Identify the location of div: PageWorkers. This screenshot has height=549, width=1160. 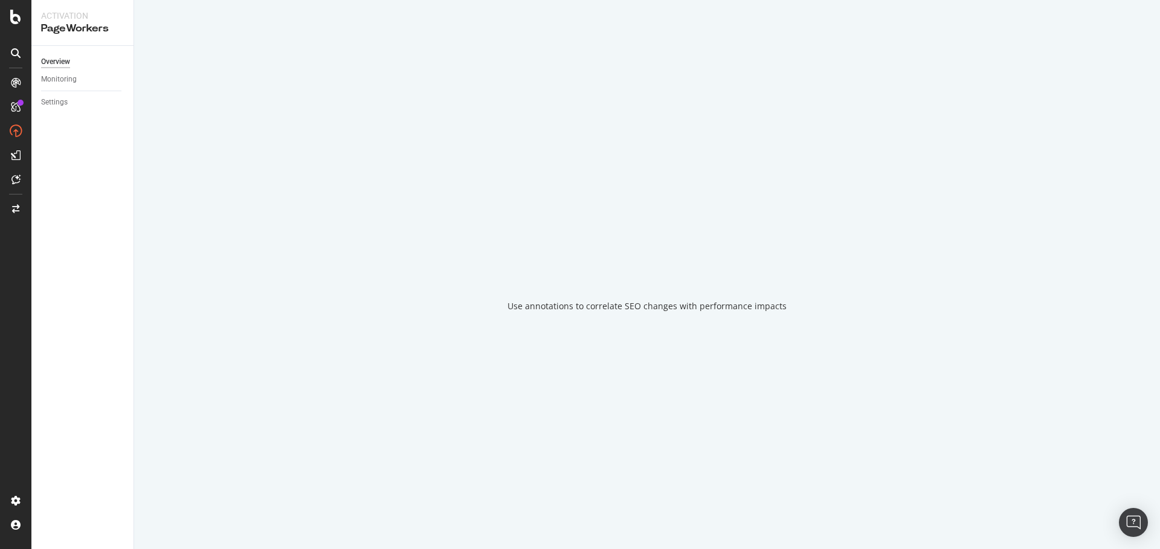
(82, 28).